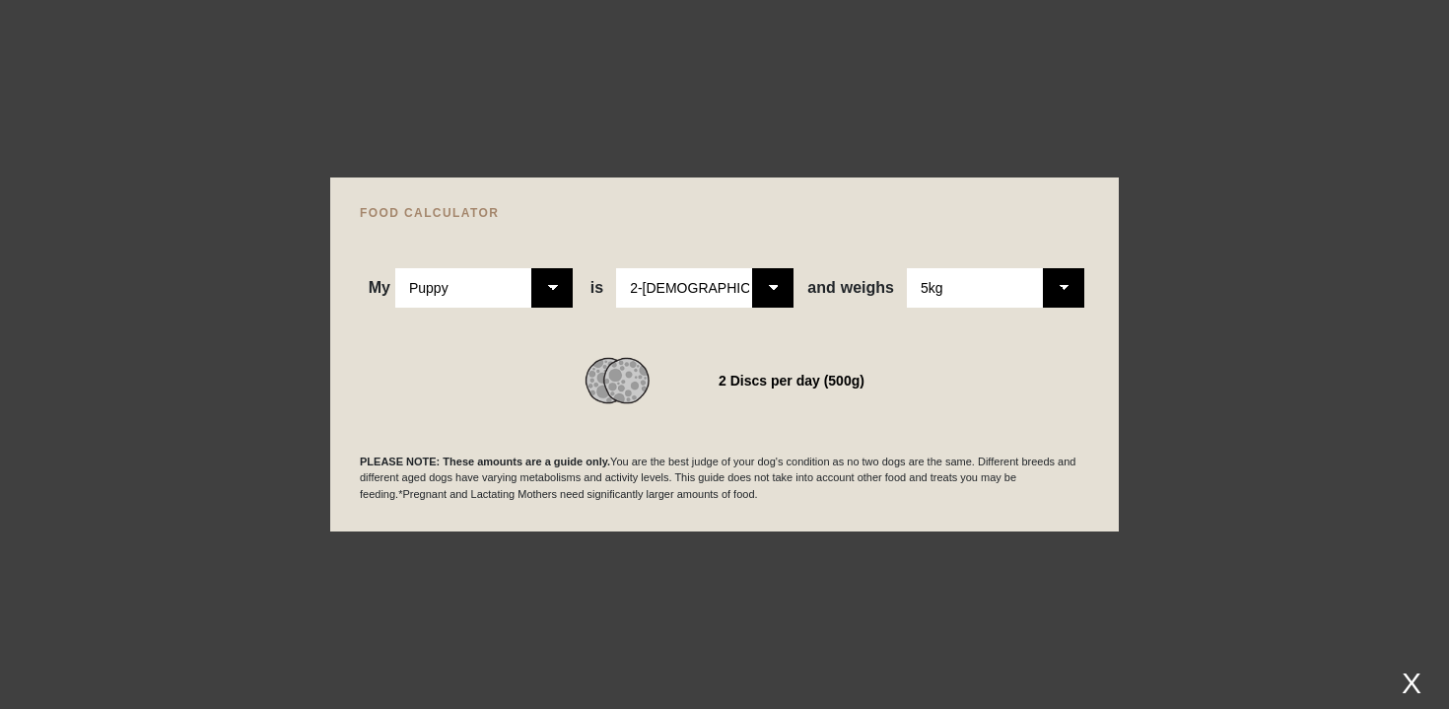  I want to click on b: PLEASE NOTE: These amounts are a guide only., so click(485, 461).